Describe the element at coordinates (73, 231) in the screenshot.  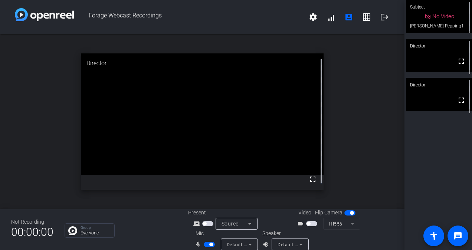
I see `img: Chat Icon` at that location.